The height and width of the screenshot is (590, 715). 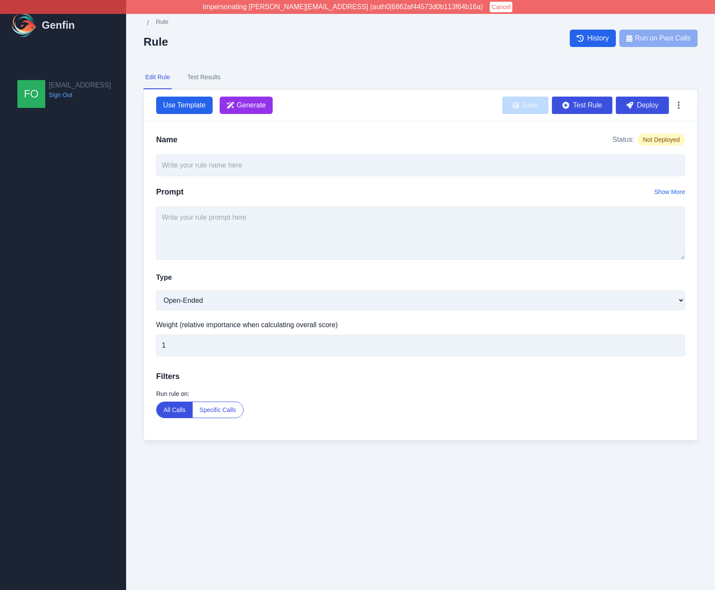 I want to click on span: History, so click(x=598, y=38).